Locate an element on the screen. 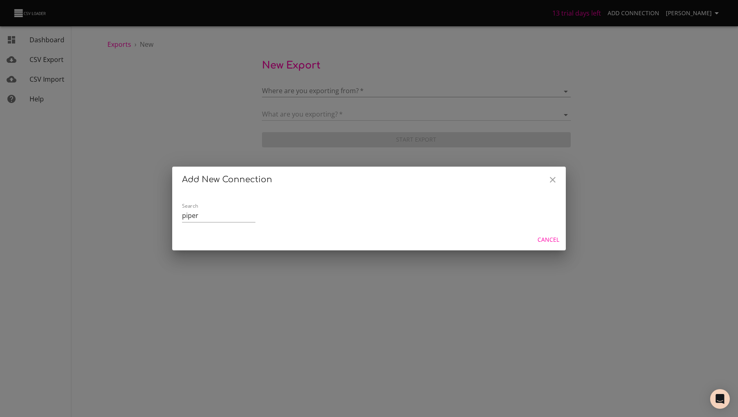 Image resolution: width=738 pixels, height=417 pixels. button: Close is located at coordinates (553, 180).